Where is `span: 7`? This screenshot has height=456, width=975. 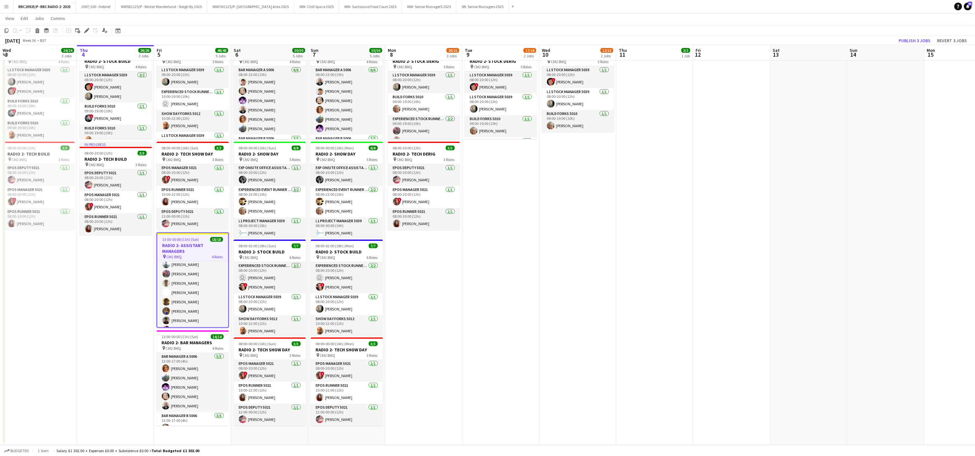
span: 7 is located at coordinates (314, 54).